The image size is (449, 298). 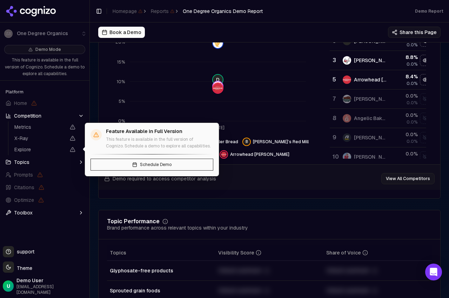 What do you see at coordinates (24, 200) in the screenshot?
I see `span: Optimize` at bounding box center [24, 200].